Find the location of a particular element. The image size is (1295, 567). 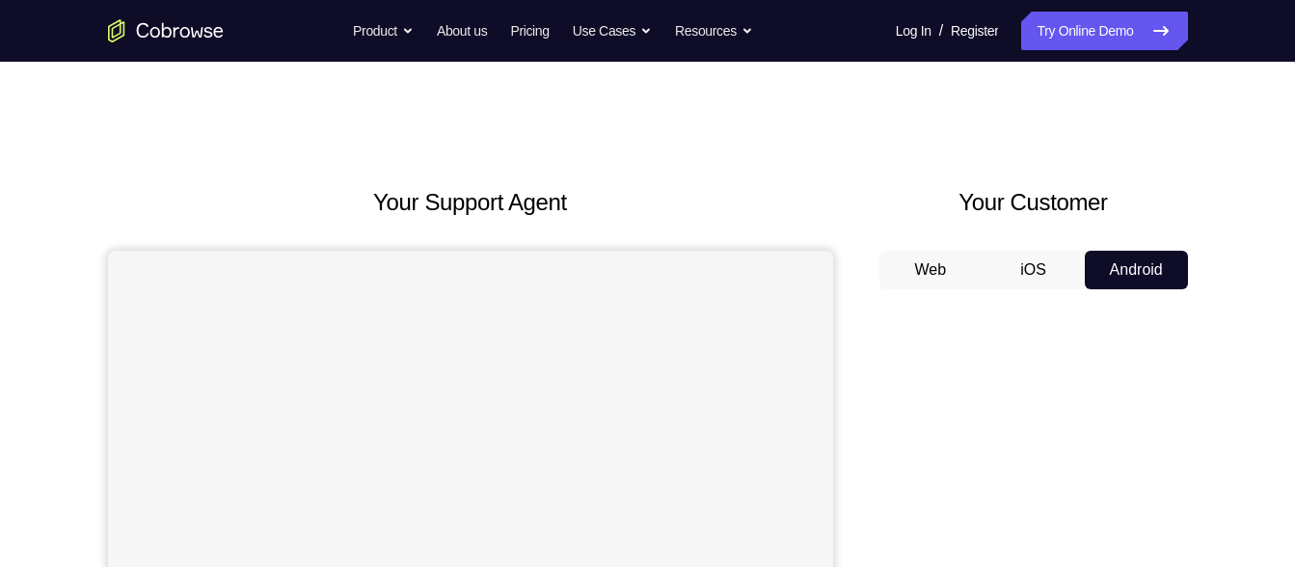

button: iOS is located at coordinates (1032, 270).